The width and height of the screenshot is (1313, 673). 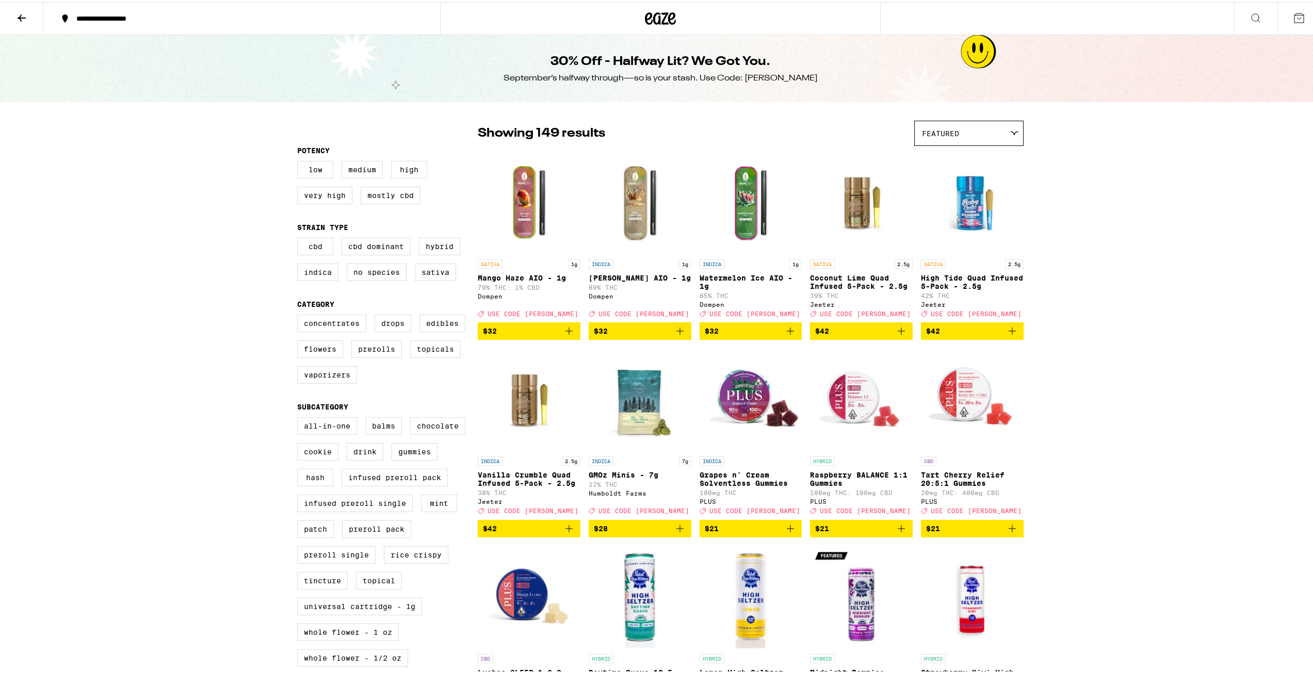 I want to click on p: SATIVA, so click(x=822, y=262).